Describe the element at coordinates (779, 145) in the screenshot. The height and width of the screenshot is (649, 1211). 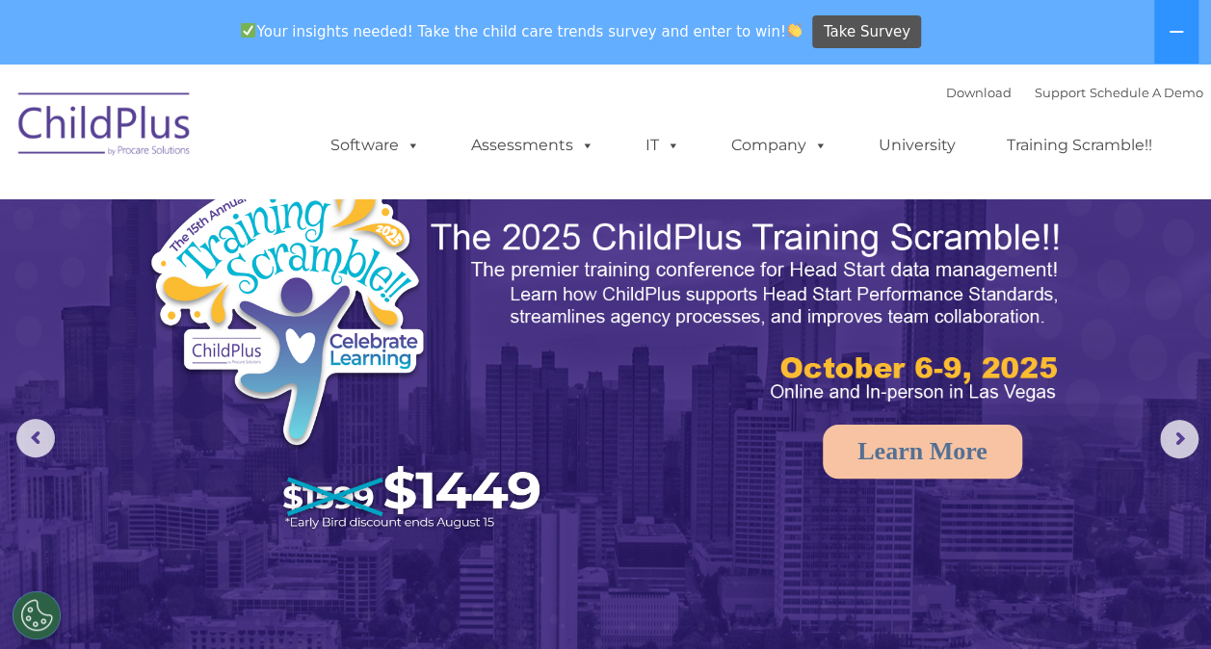
I see `a: Company` at that location.